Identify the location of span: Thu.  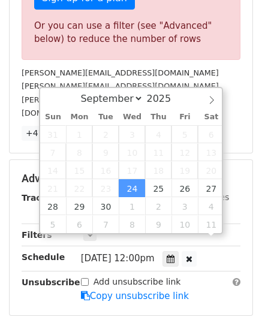
(158, 117).